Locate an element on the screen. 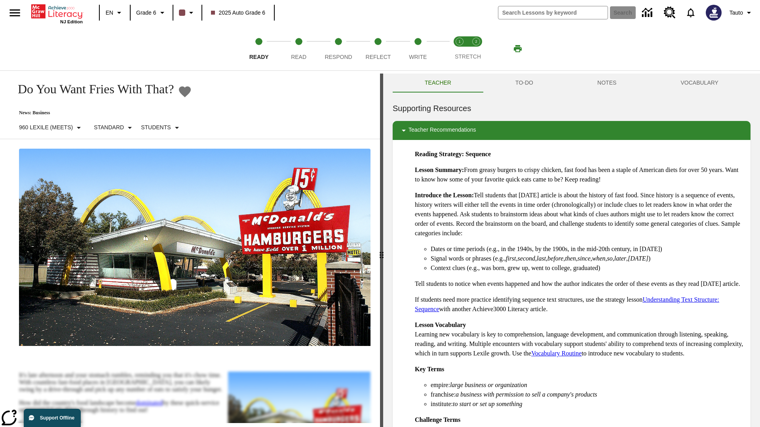  button: Reflect step 4 of 5 is located at coordinates (378, 49).